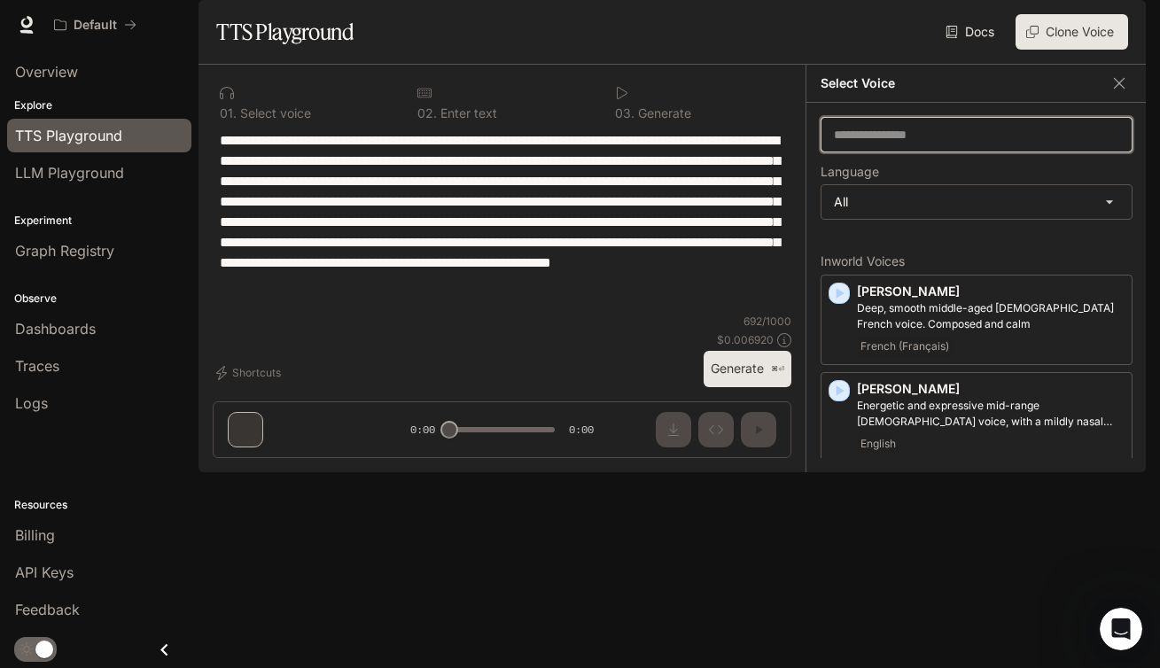 The height and width of the screenshot is (668, 1160). I want to click on p: Default, so click(95, 25).